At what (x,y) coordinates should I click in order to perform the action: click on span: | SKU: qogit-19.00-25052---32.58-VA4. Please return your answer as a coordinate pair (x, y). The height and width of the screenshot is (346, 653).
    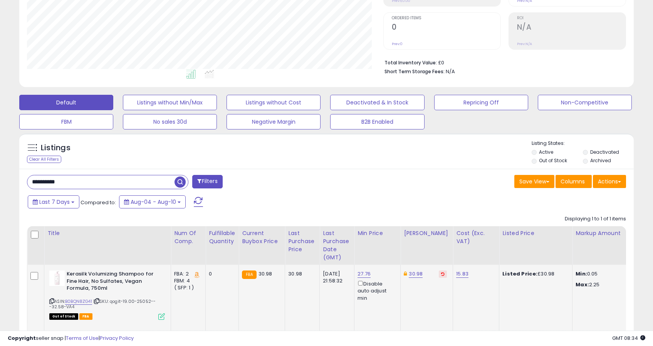
    Looking at the image, I should click on (102, 304).